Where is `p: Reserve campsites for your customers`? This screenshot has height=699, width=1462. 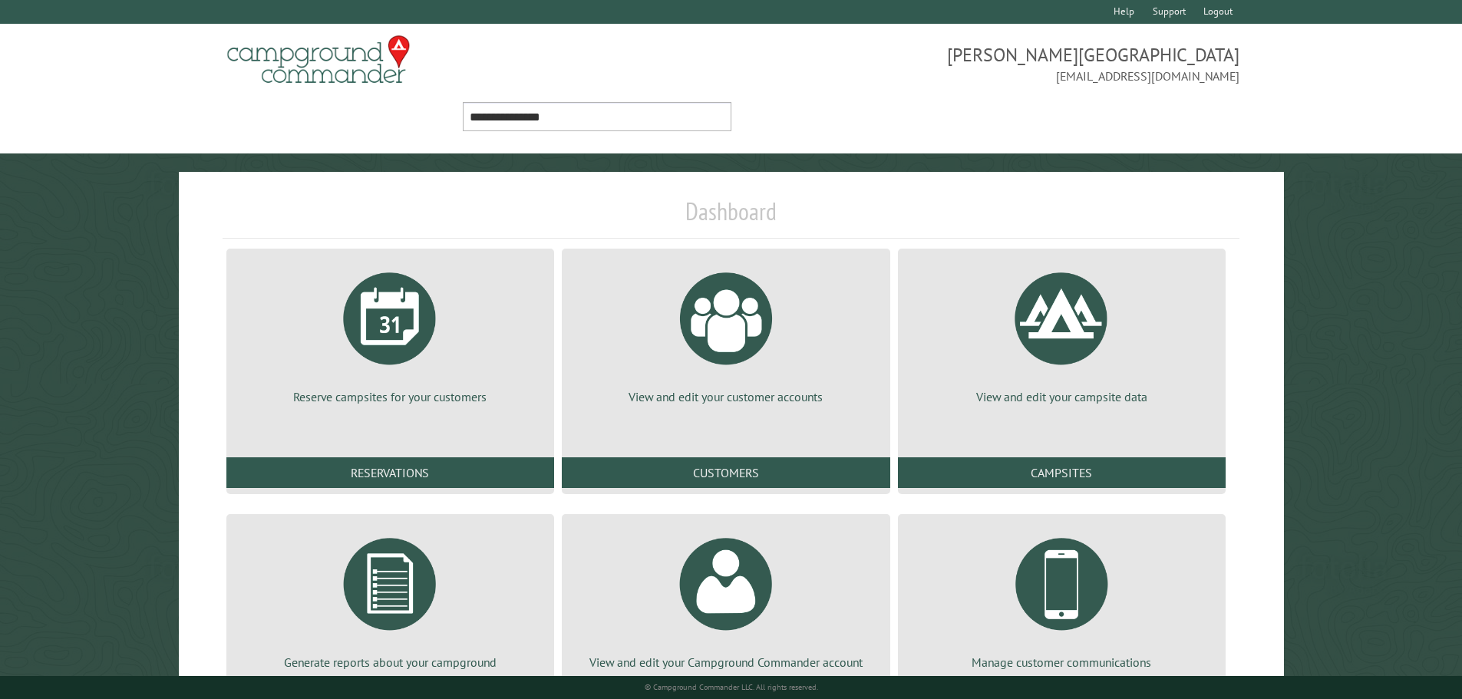 p: Reserve campsites for your customers is located at coordinates (390, 397).